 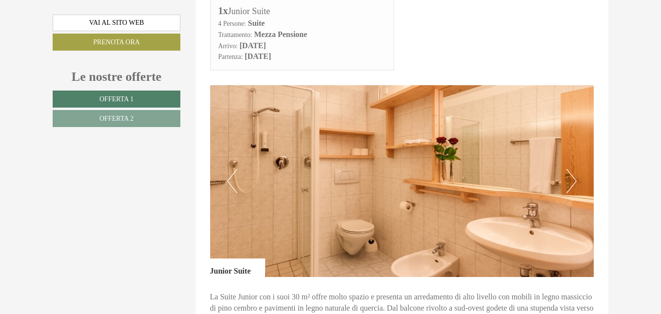 What do you see at coordinates (228, 46) in the screenshot?
I see `small: Arrivo:` at bounding box center [228, 46].